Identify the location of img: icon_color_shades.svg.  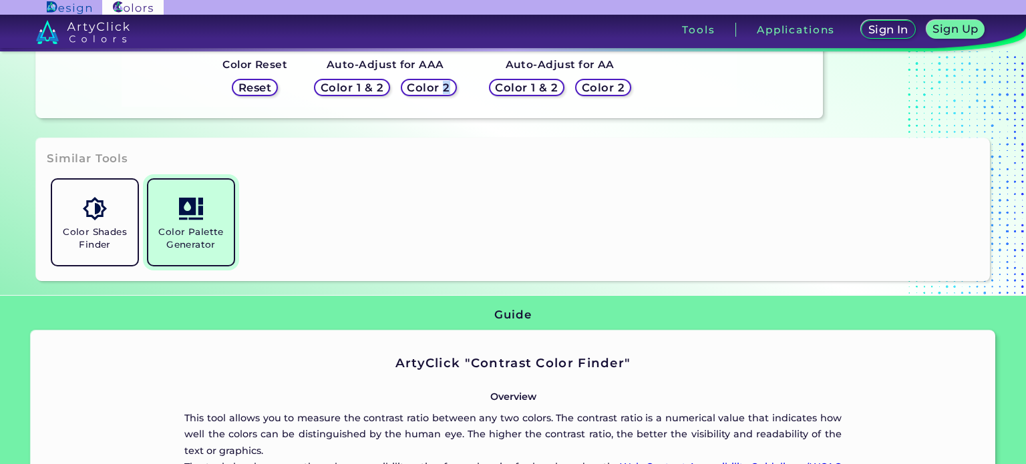
(94, 208).